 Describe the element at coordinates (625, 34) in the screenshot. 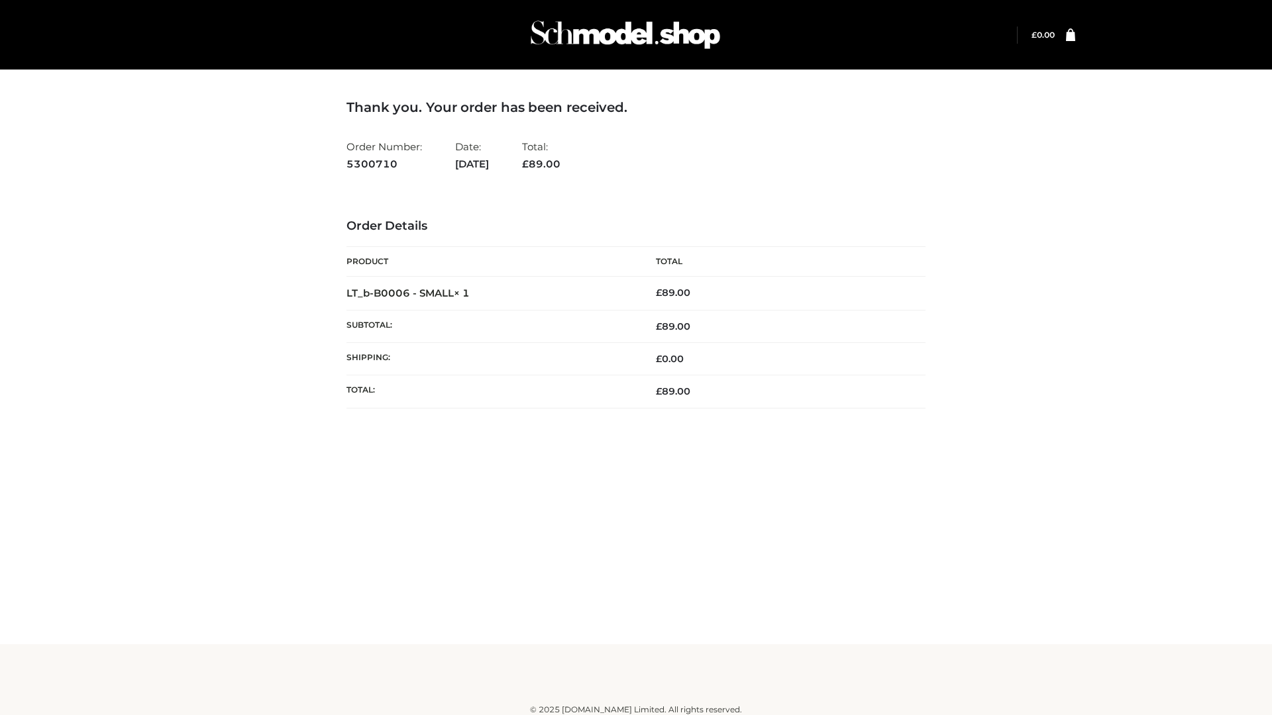

I see `img: Schmodel Admin 964` at that location.